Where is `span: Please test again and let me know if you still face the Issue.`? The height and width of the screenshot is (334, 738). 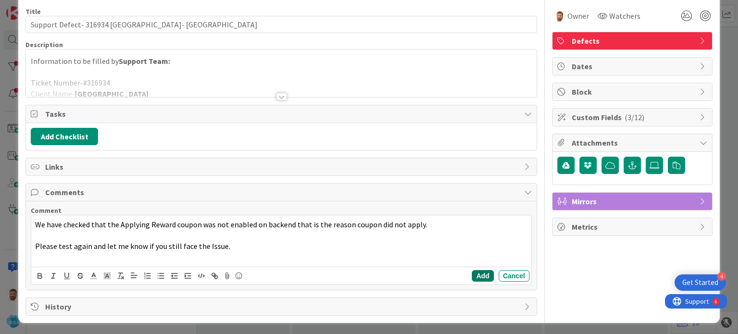 span: Please test again and let me know if you still face the Issue. is located at coordinates (133, 246).